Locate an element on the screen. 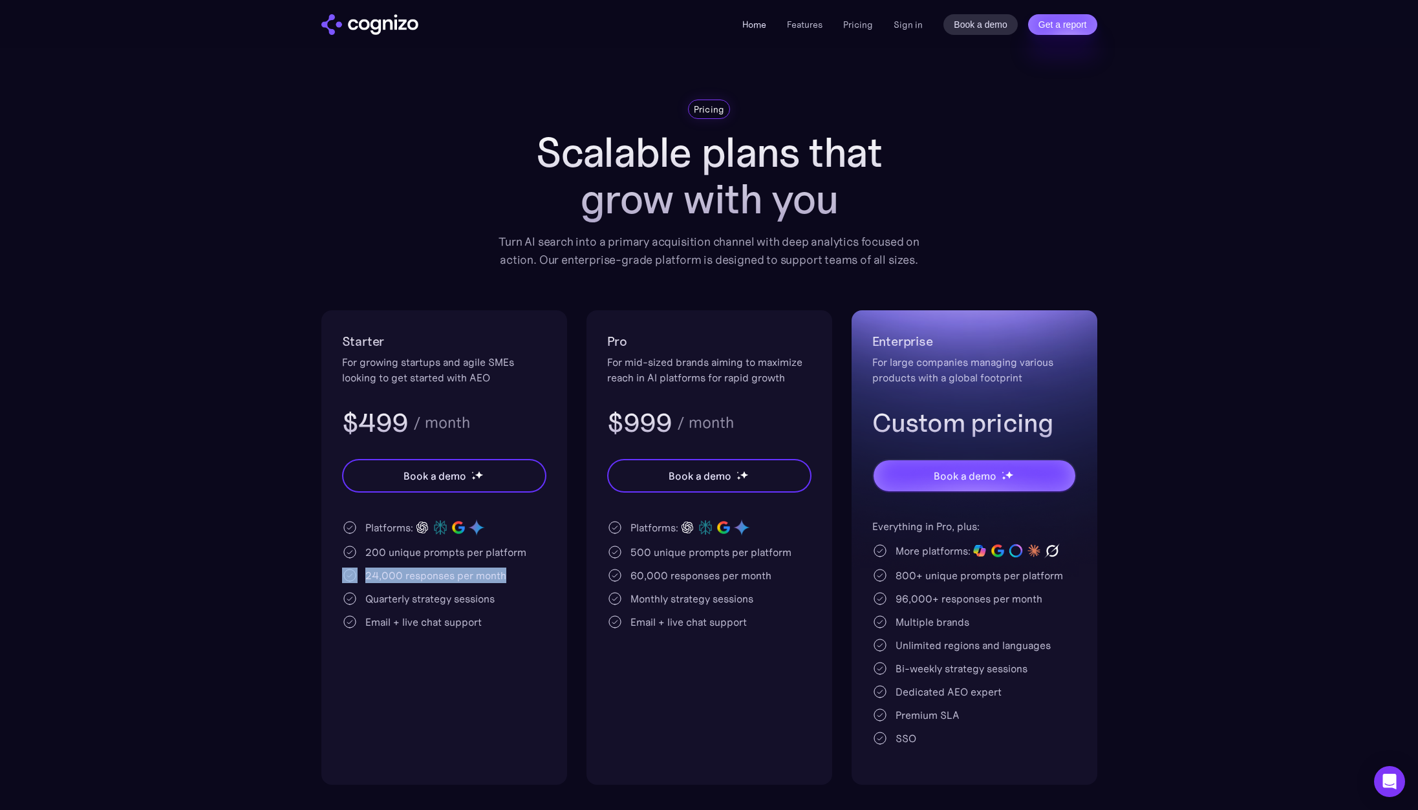 Image resolution: width=1418 pixels, height=810 pixels. div: Quarterly strategy sessions is located at coordinates (430, 599).